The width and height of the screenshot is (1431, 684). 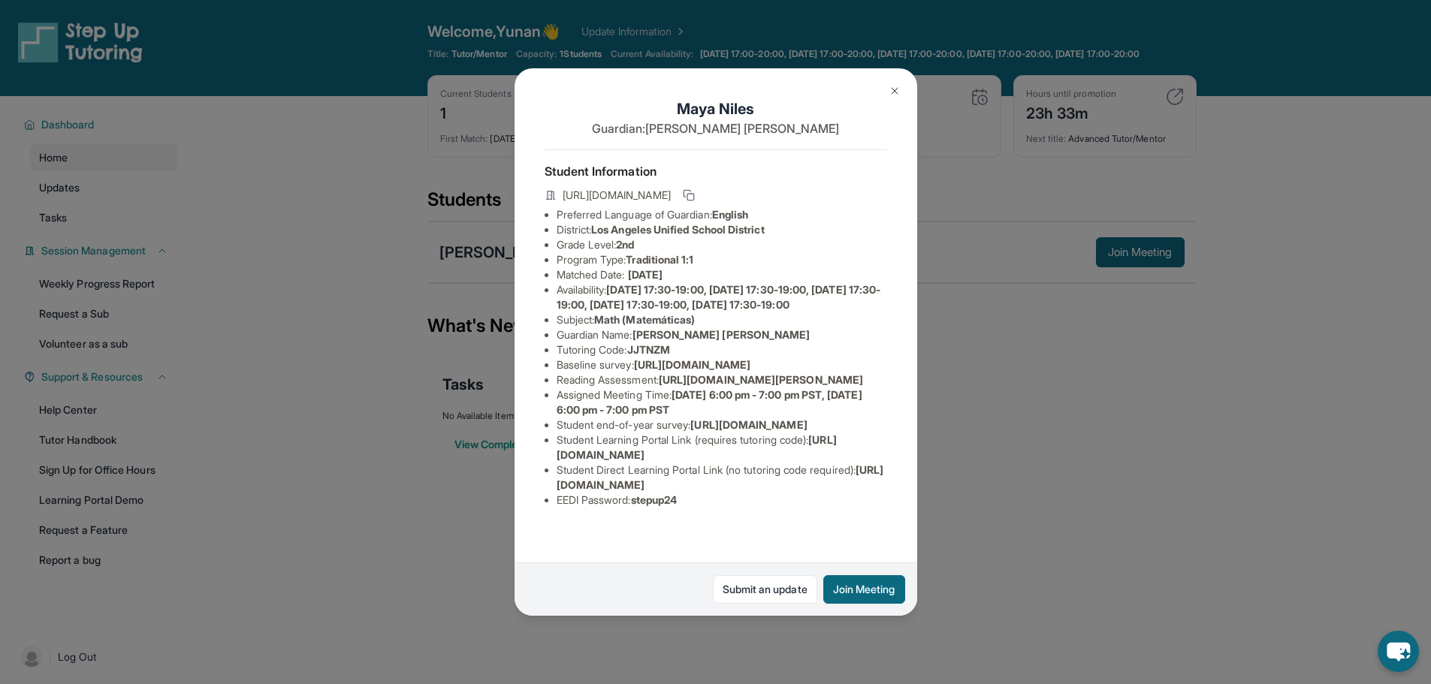 I want to click on span: English, so click(x=730, y=214).